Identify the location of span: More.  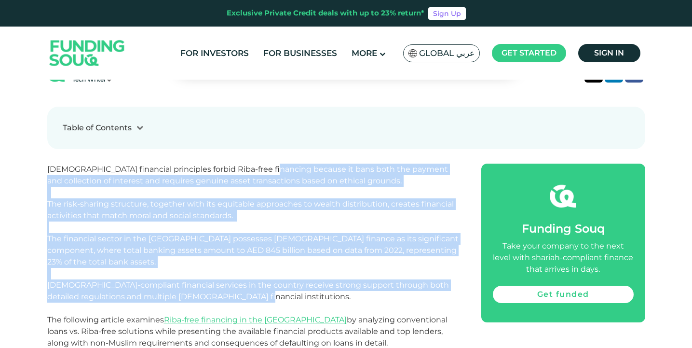
(364, 53).